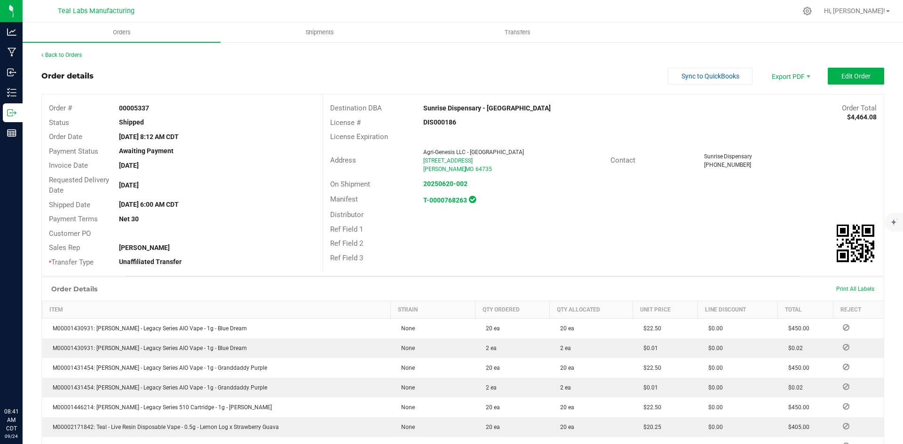  What do you see at coordinates (70, 205) in the screenshot?
I see `span: Shipped Date` at bounding box center [70, 205].